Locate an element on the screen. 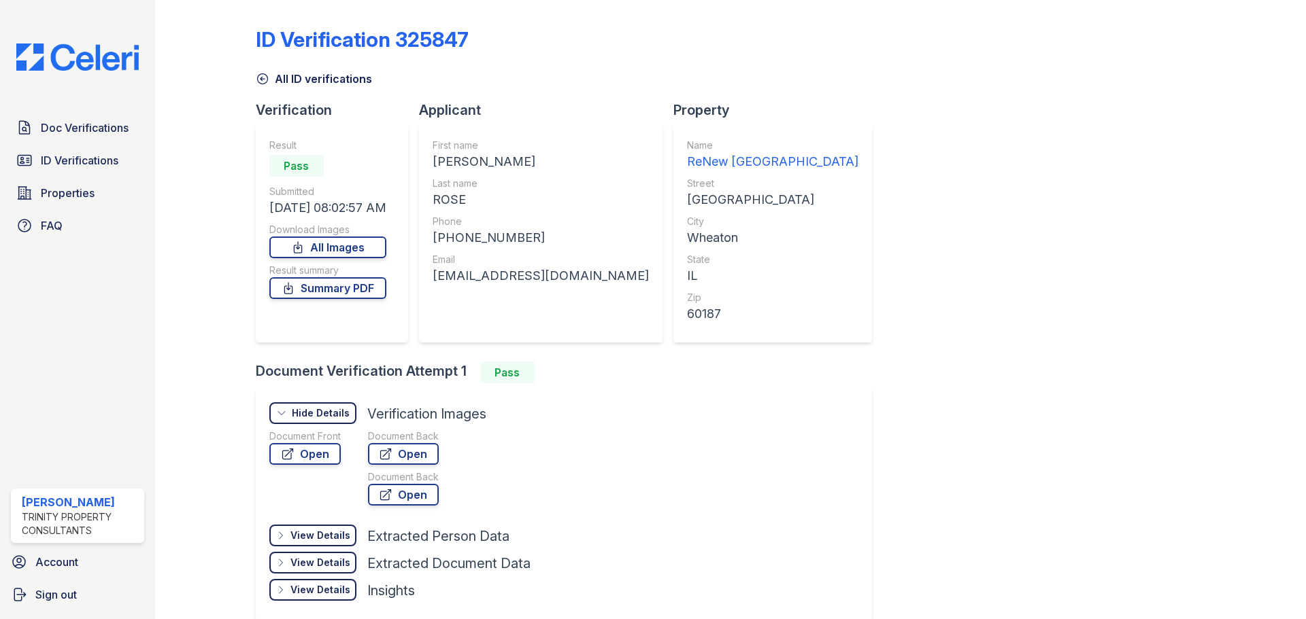  div: Verification is located at coordinates (337, 110).